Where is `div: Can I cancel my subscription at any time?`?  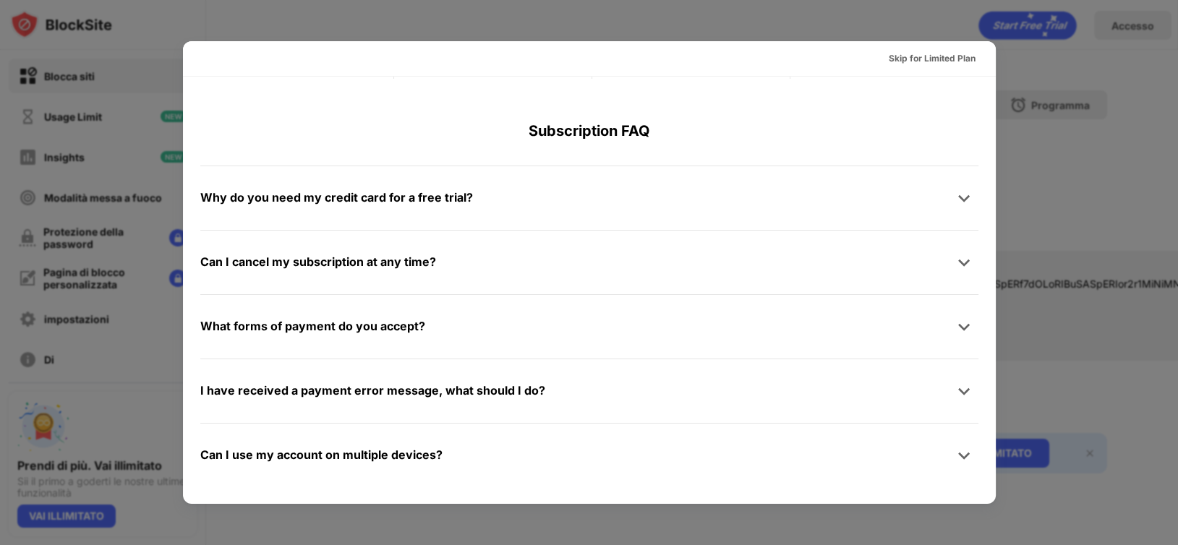
div: Can I cancel my subscription at any time? is located at coordinates (318, 262).